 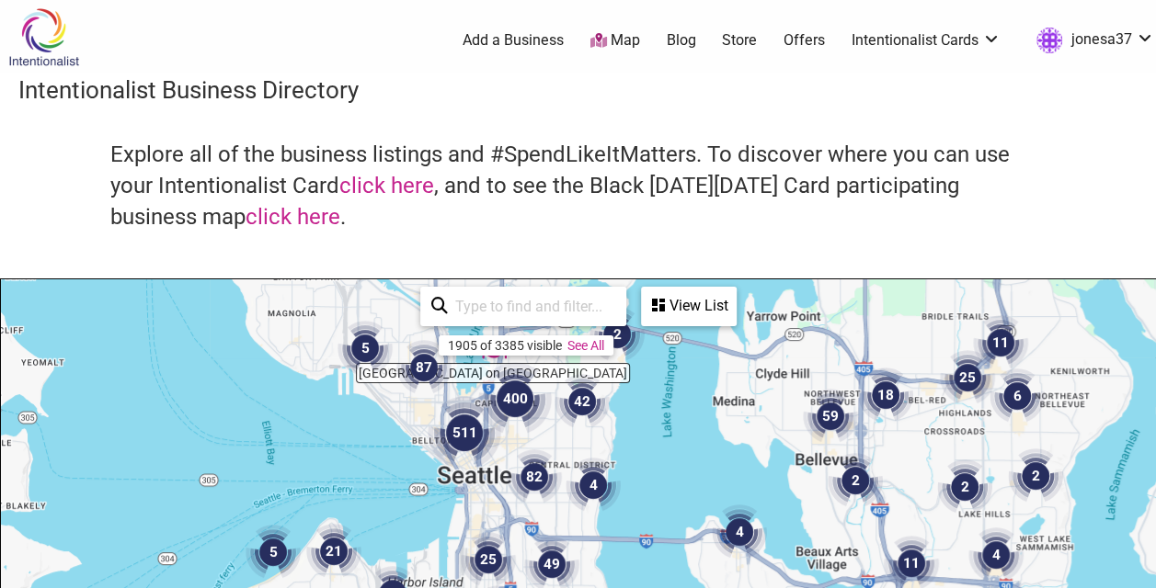 I want to click on div: 18, so click(x=885, y=395).